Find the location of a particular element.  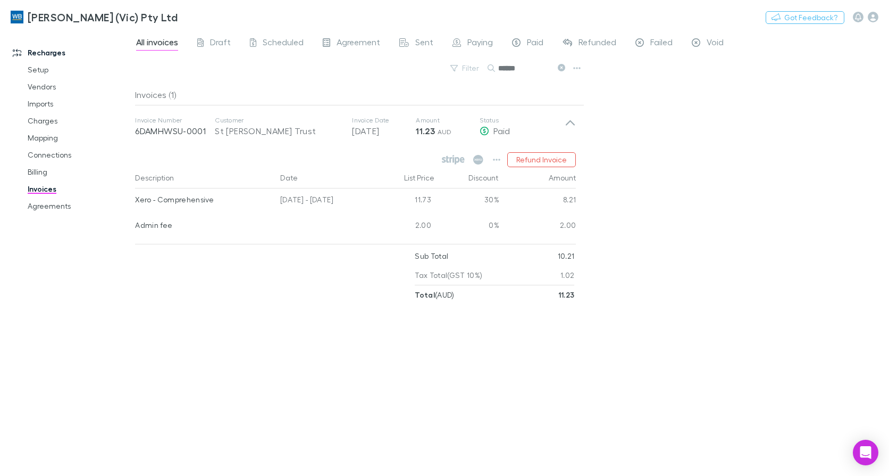

div: Xero - Comprehensive is located at coordinates (203, 199).